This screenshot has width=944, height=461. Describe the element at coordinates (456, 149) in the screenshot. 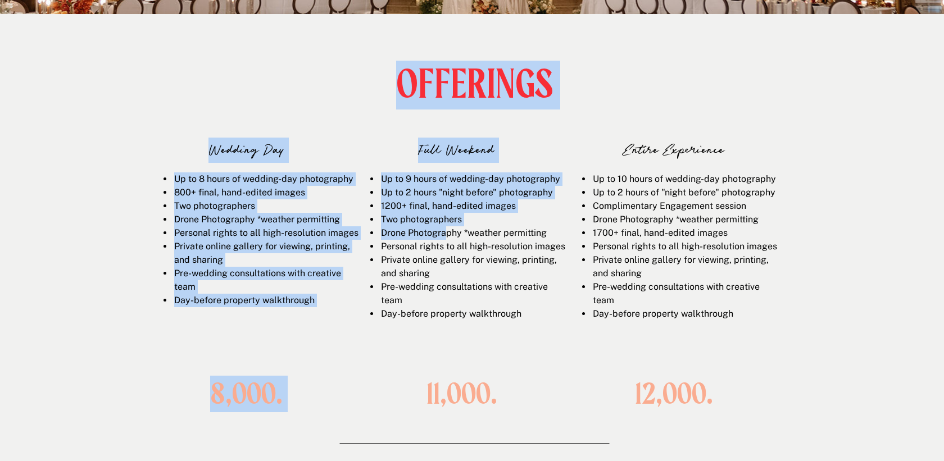

I see `p: Full Weekend` at that location.